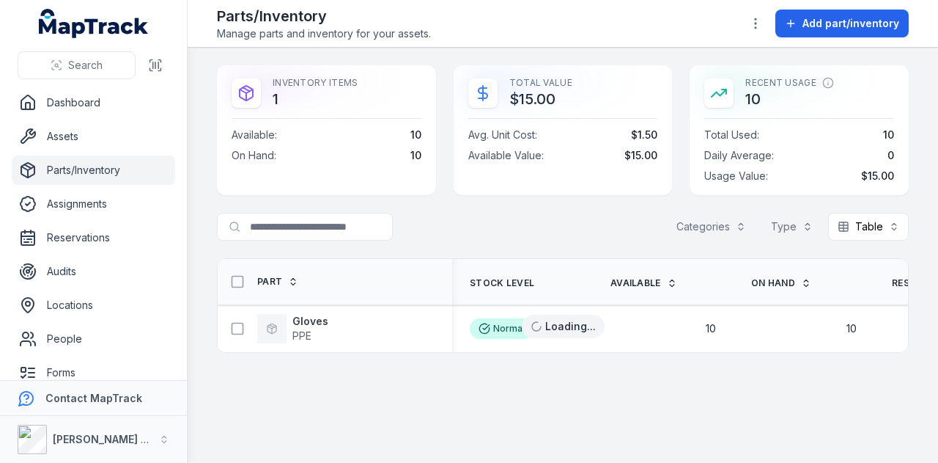  What do you see at coordinates (93, 305) in the screenshot?
I see `a: Locations` at bounding box center [93, 305].